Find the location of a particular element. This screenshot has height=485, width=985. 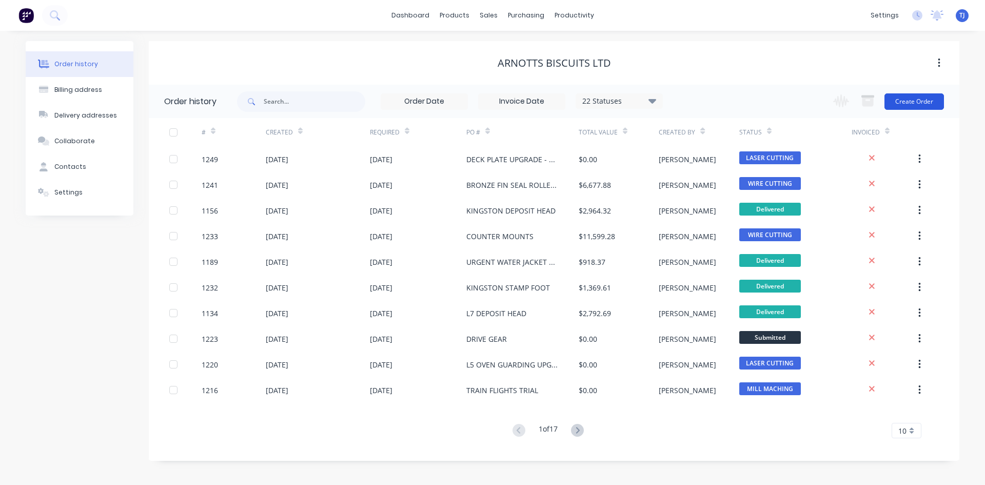

div: Collaborate is located at coordinates (74, 141).